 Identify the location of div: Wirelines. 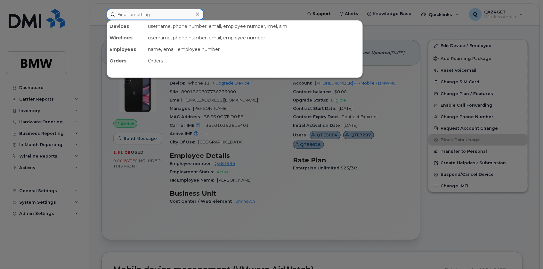
(126, 38).